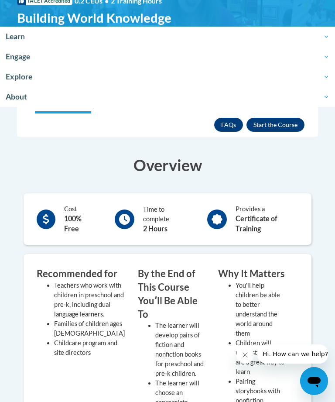  I want to click on li: Childcare program and site directors, so click(89, 348).